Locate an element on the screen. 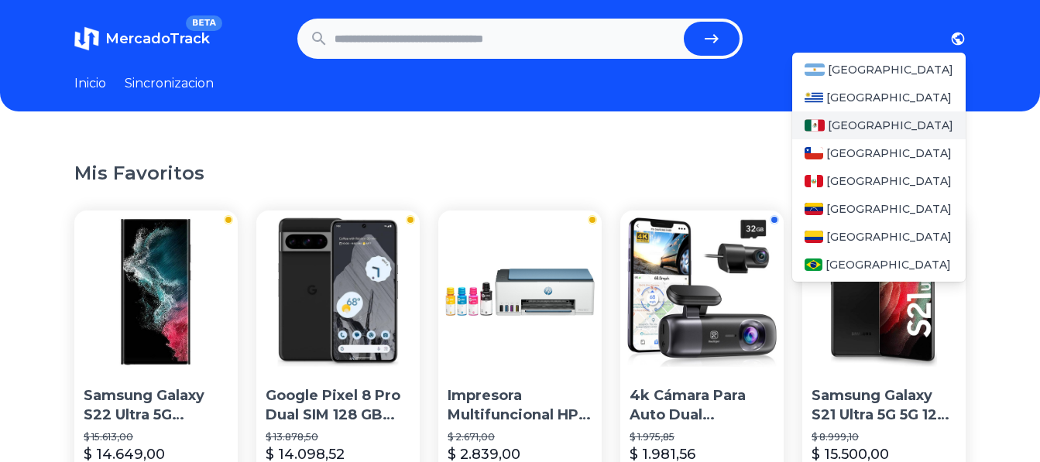 The height and width of the screenshot is (462, 1040). span: BETA is located at coordinates (204, 23).